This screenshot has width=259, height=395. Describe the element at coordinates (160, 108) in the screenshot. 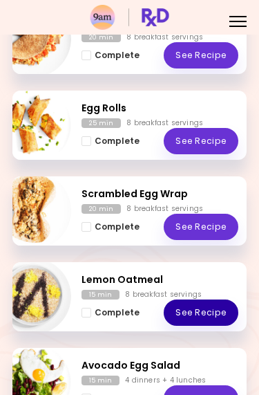

I see `h2: Egg Rolls` at that location.